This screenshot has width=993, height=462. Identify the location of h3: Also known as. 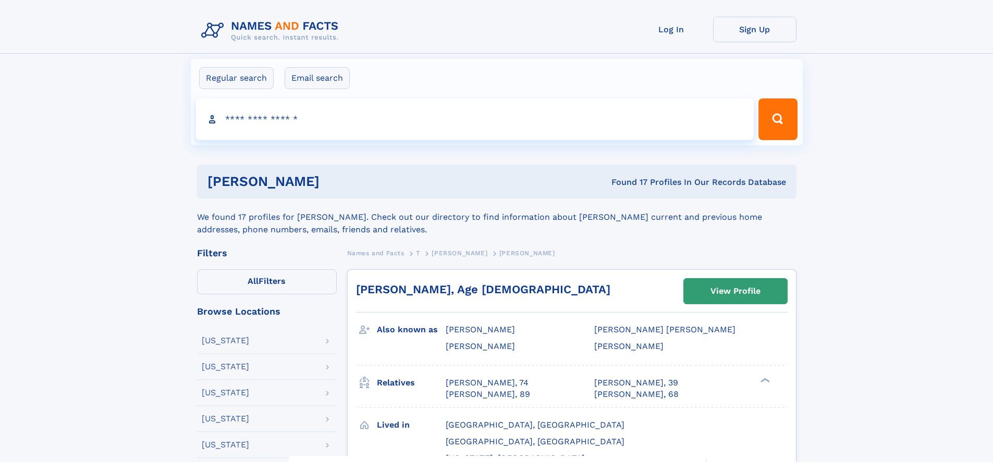
(411, 330).